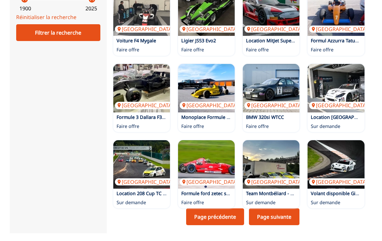 The height and width of the screenshot is (241, 382). Describe the element at coordinates (198, 41) in the screenshot. I see `a: Ligier JS53 Evo2` at that location.